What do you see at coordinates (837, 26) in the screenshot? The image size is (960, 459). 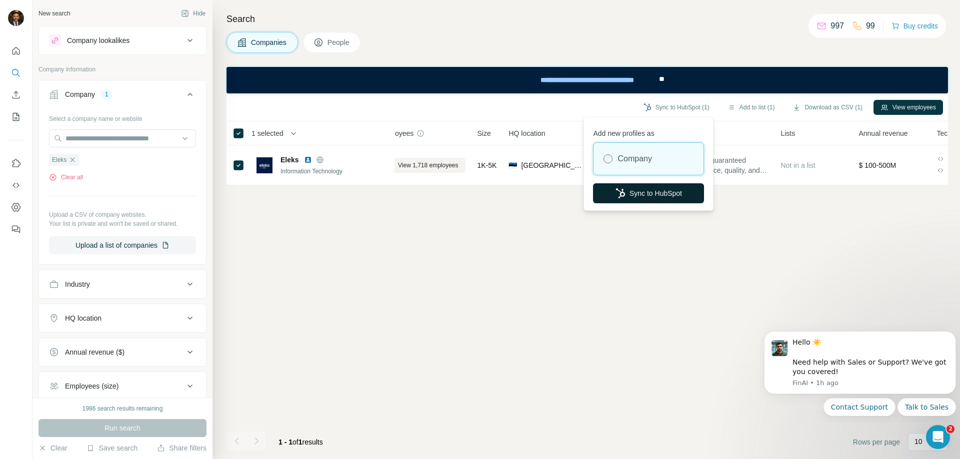 I see `p: 997` at bounding box center [837, 26].